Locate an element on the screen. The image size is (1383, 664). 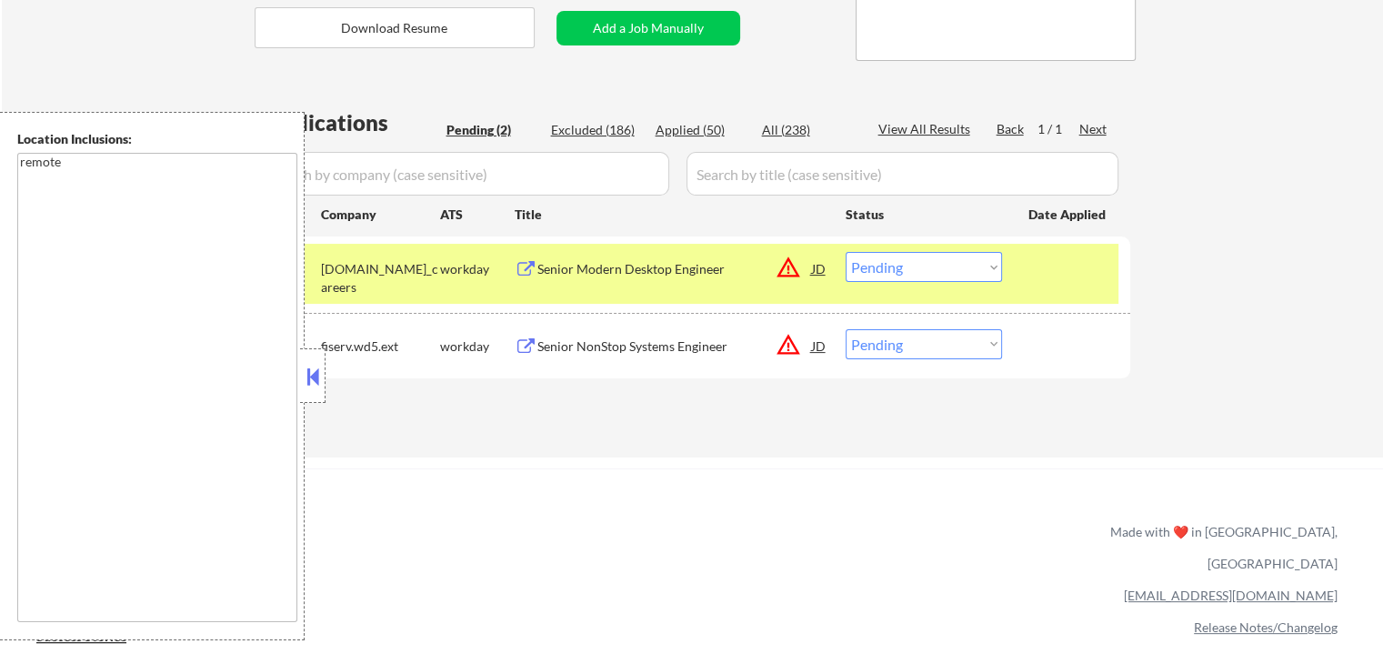
div: Date Applied is located at coordinates (1068, 215).